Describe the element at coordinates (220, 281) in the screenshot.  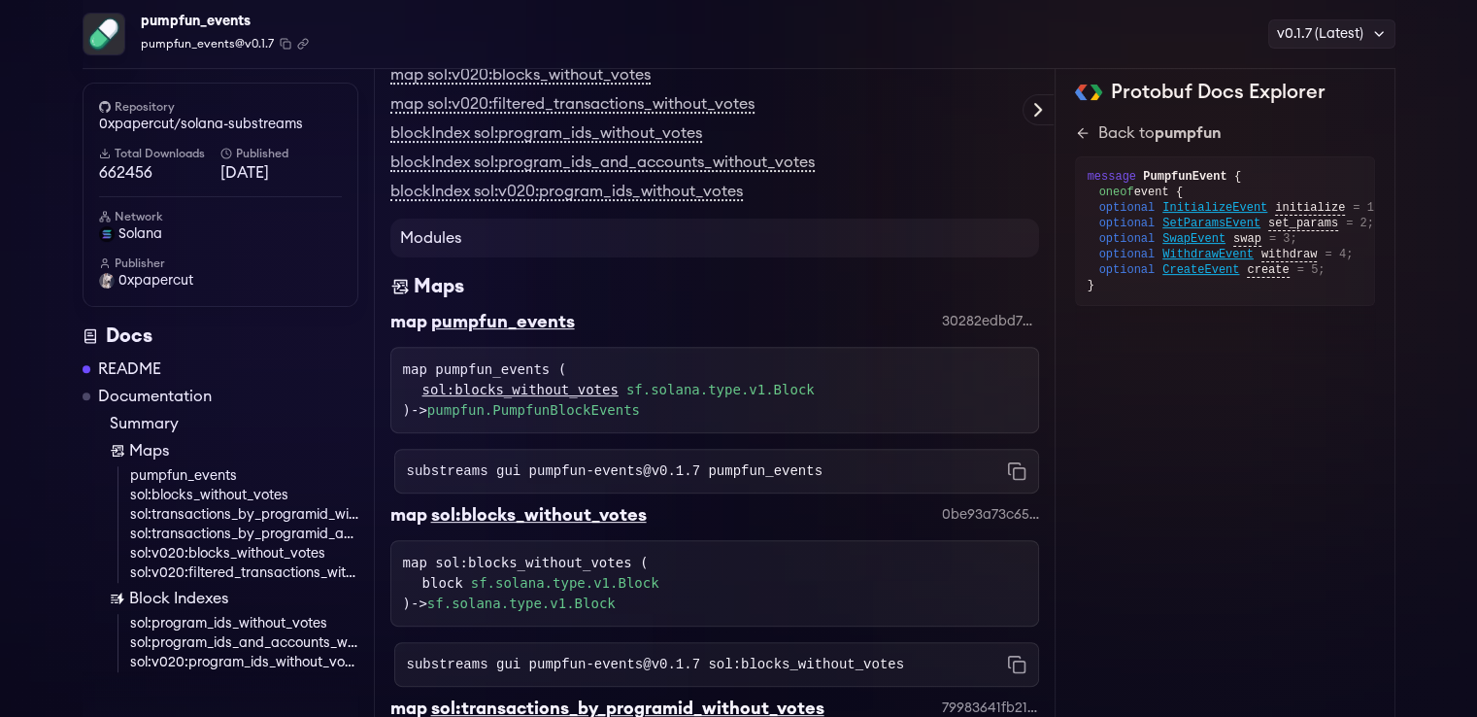
I see `a: 0xpapercut` at that location.